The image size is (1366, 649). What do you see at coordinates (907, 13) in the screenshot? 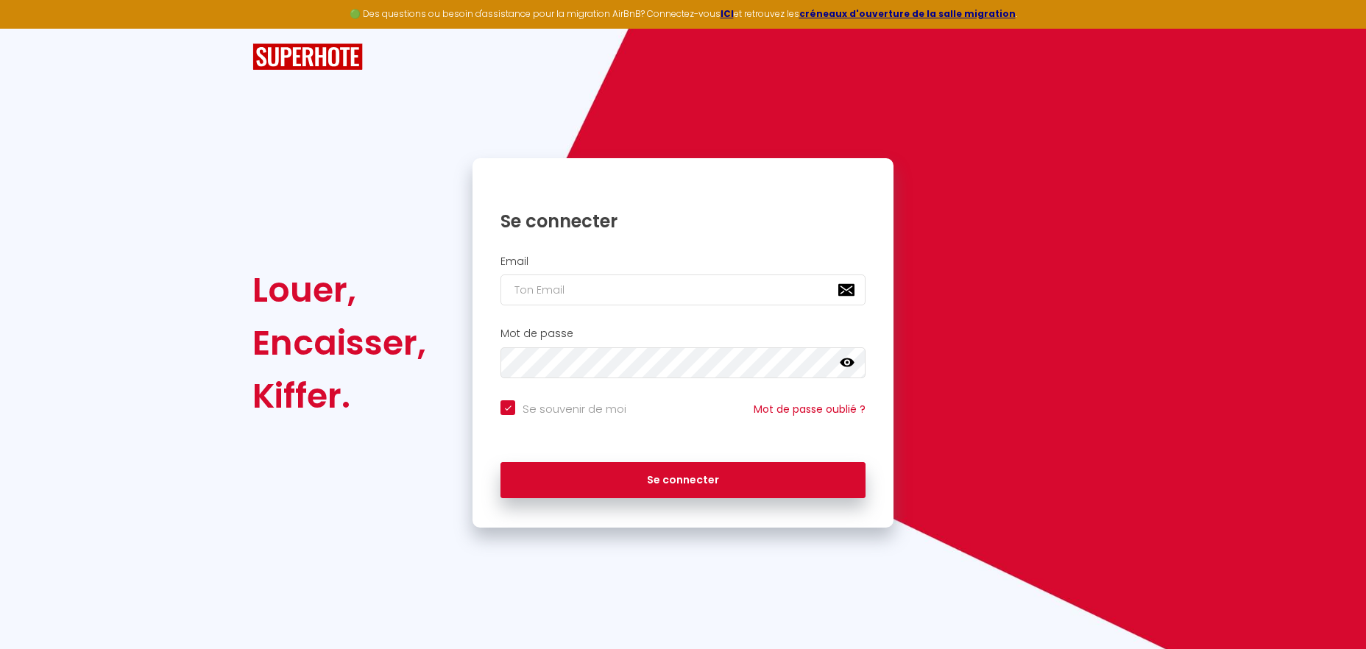
I see `strong: créneaux d'ouverture de la salle migration` at bounding box center [907, 13].